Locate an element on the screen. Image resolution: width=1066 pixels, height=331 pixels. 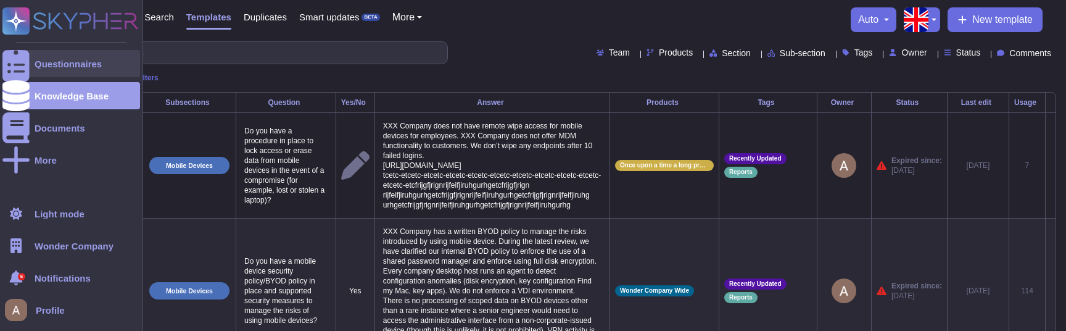
p: Do you have a procedure in place to lock access or erase data from mobile devices in the event of... is located at coordinates (286, 165).